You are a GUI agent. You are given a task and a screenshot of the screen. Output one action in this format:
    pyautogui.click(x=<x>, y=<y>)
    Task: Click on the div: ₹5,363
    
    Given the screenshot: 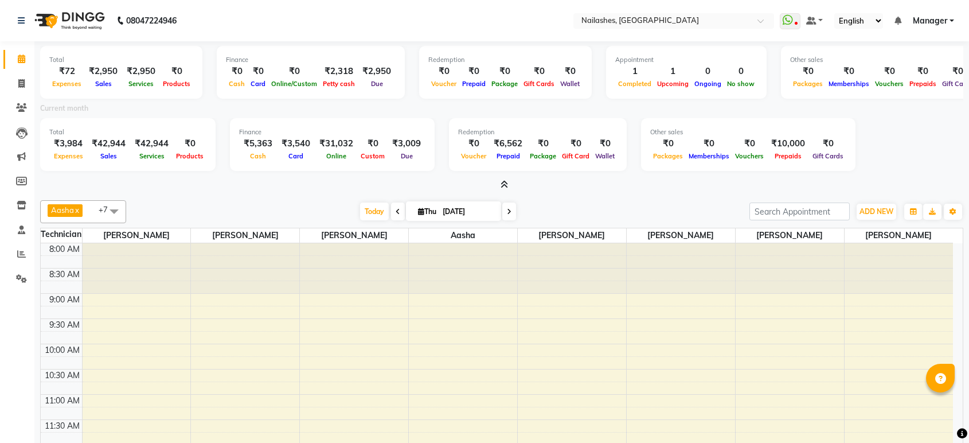 What is the action you would take?
    pyautogui.click(x=258, y=143)
    